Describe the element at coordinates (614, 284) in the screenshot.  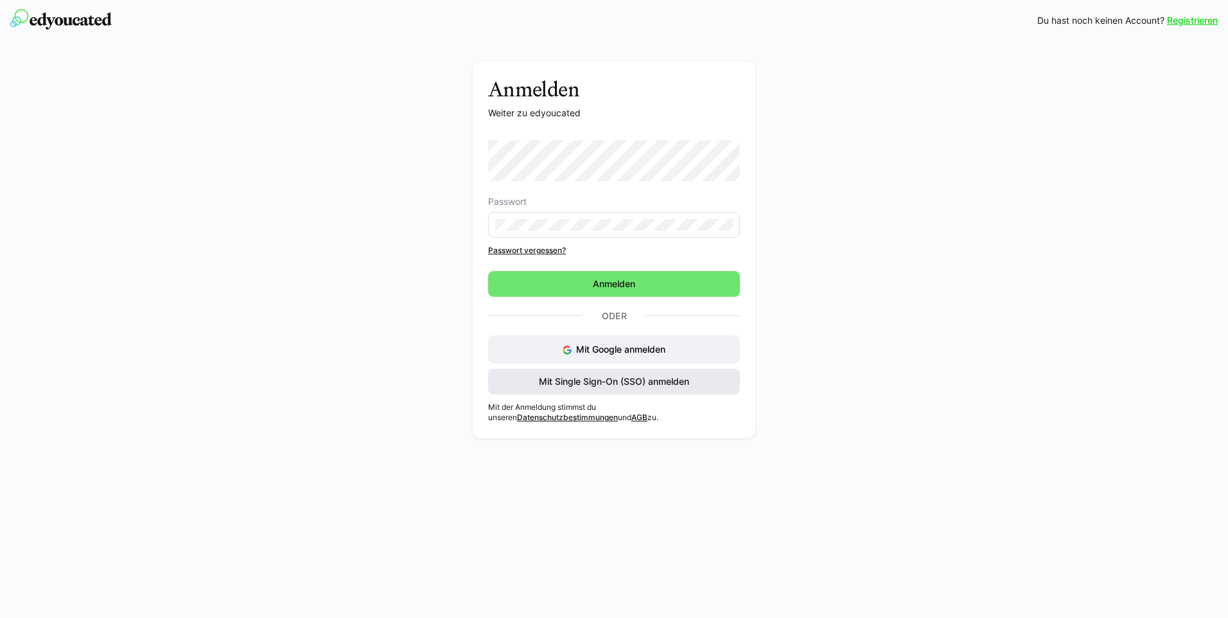
I see `button: Anmelden` at that location.